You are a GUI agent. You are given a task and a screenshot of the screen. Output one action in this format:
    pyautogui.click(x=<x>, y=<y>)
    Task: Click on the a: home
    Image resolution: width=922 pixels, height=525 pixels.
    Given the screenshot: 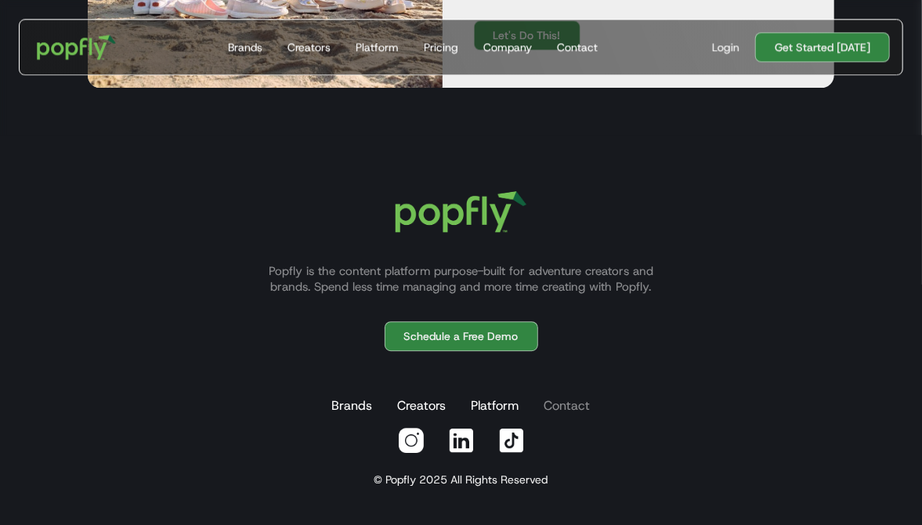 What is the action you would take?
    pyautogui.click(x=76, y=47)
    